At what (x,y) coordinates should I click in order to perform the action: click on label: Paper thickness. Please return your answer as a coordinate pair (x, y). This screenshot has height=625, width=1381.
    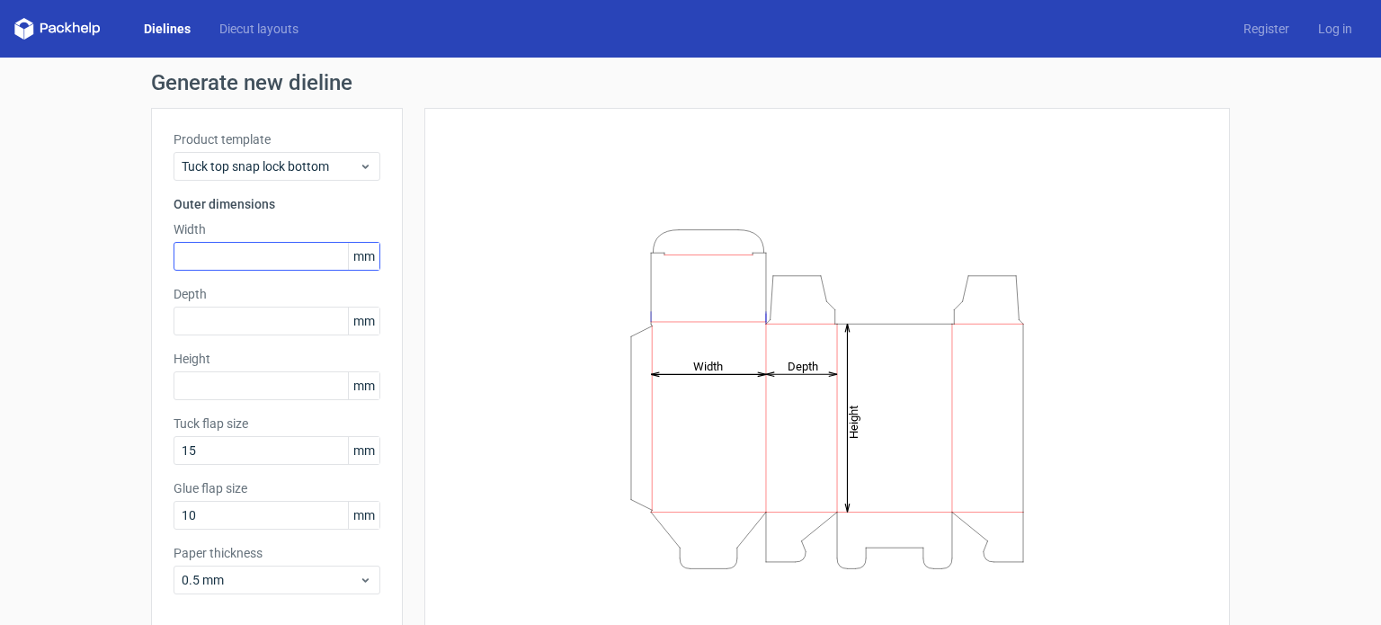
    Looking at the image, I should click on (277, 553).